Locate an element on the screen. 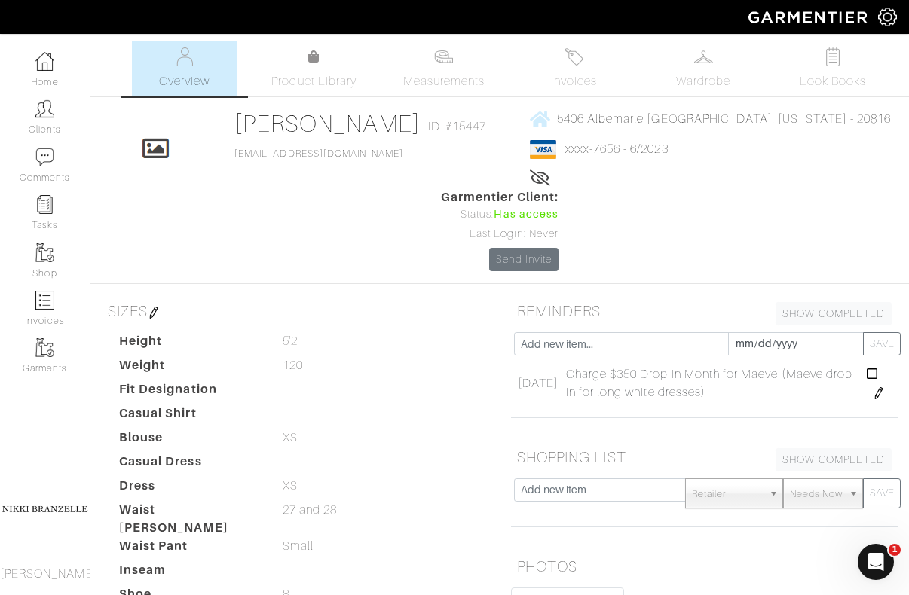 The image size is (909, 595). dt: Waist Pant is located at coordinates (189, 549).